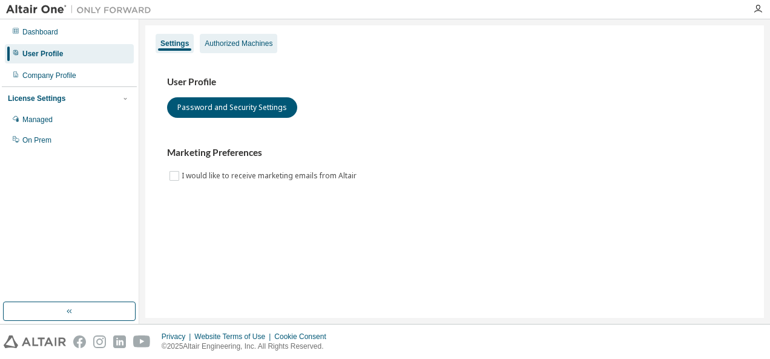 The width and height of the screenshot is (770, 359). I want to click on div: Authorized Machines, so click(238, 44).